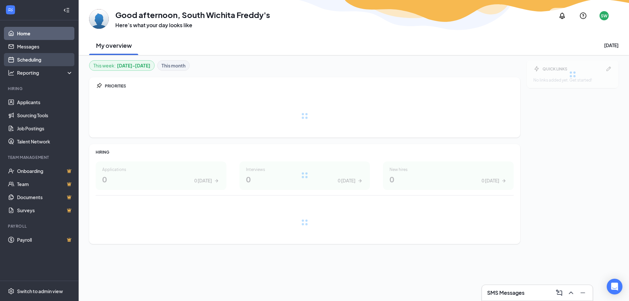 The image size is (629, 301). Describe the element at coordinates (11, 291) in the screenshot. I see `svg: Settings` at that location.